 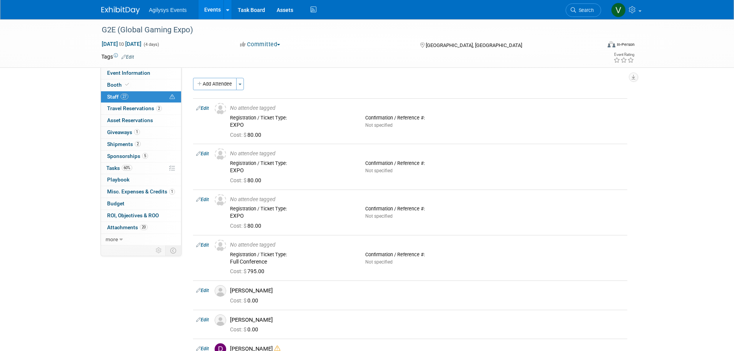 I want to click on span: Misc. Expenses & Credits, so click(x=141, y=191).